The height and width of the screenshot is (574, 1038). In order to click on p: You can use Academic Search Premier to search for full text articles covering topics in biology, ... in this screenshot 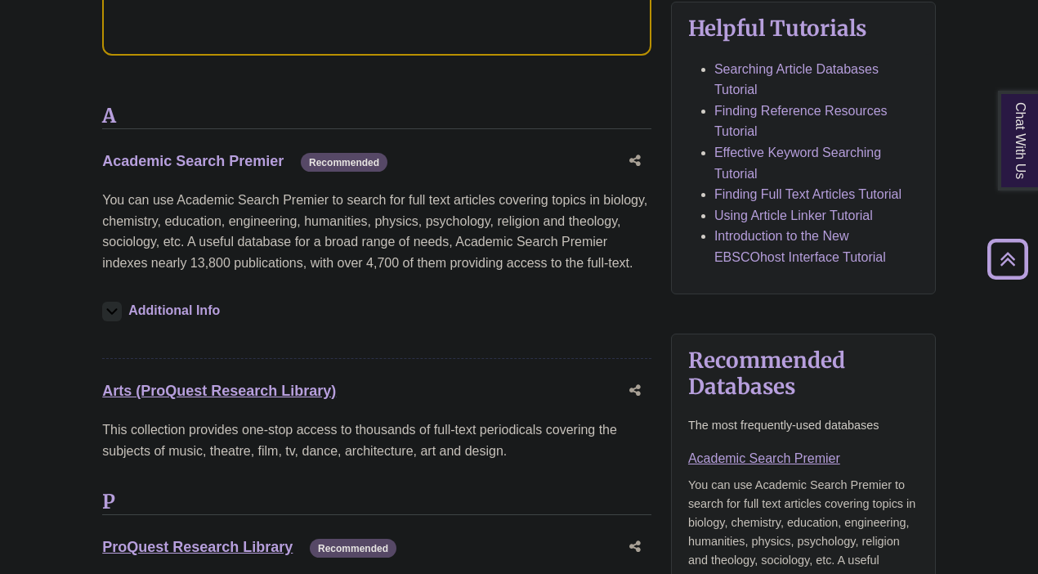, I will do `click(377, 231)`.